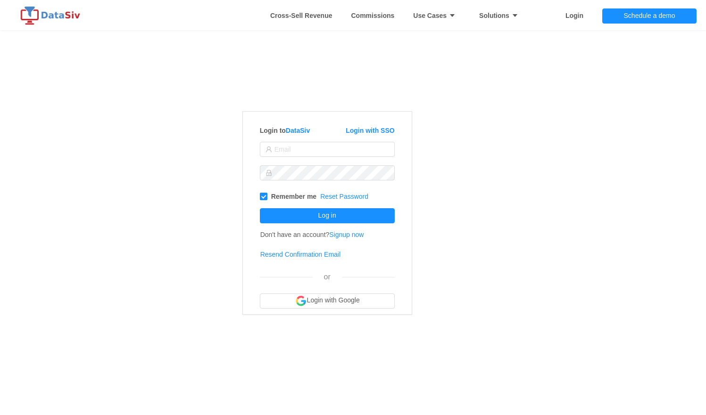 The height and width of the screenshot is (415, 706). Describe the element at coordinates (346, 235) in the screenshot. I see `a: Signup now` at that location.